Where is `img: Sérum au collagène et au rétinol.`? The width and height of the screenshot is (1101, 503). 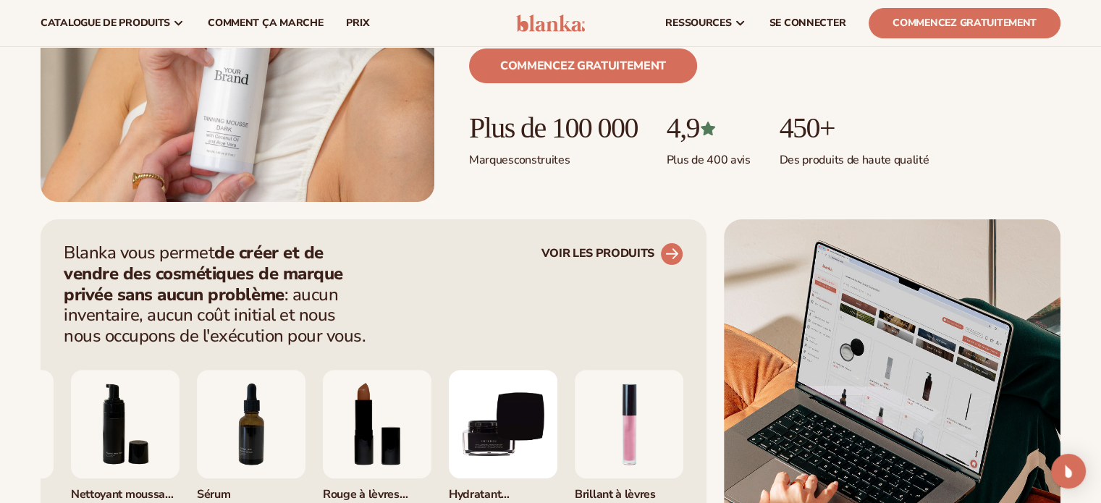 img: Sérum au collagène et au rétinol. is located at coordinates (251, 424).